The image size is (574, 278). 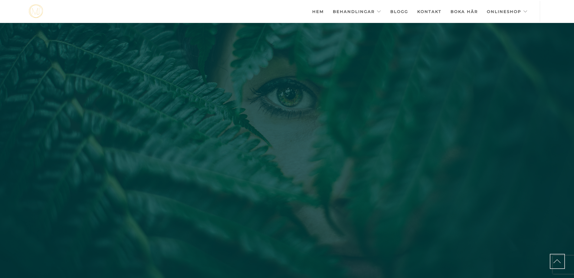 I want to click on img: mjstudio, so click(x=36, y=11).